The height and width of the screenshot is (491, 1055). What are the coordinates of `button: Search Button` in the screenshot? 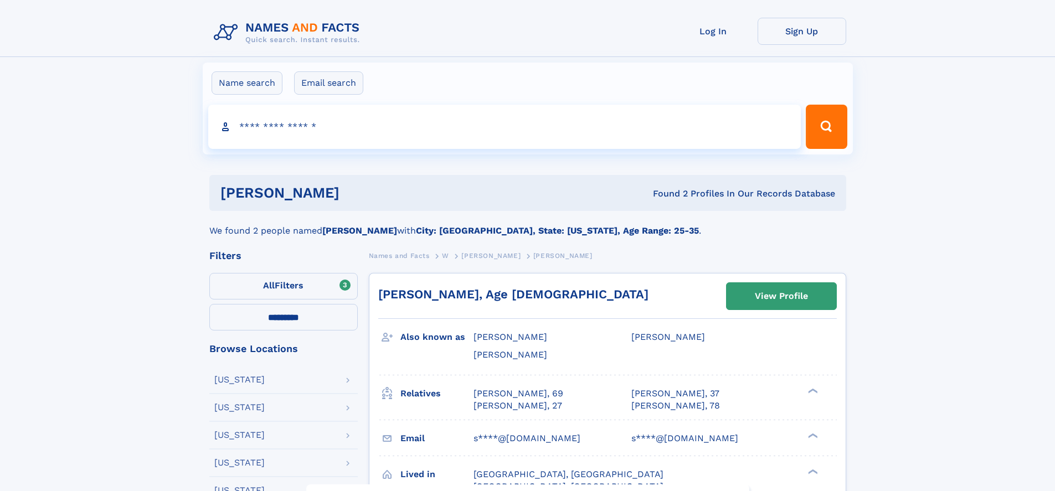 It's located at (826, 127).